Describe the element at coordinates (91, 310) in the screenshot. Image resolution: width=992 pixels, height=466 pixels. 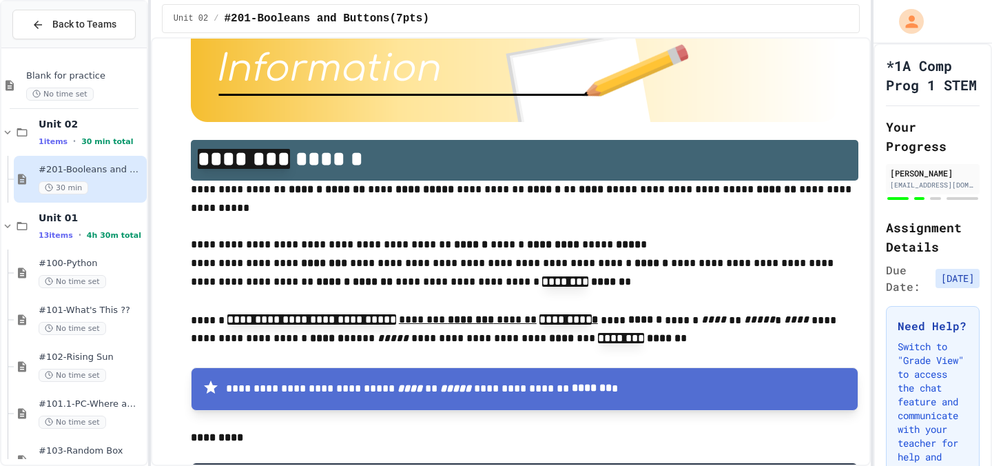
I see `span: #101-What's This ??` at that location.